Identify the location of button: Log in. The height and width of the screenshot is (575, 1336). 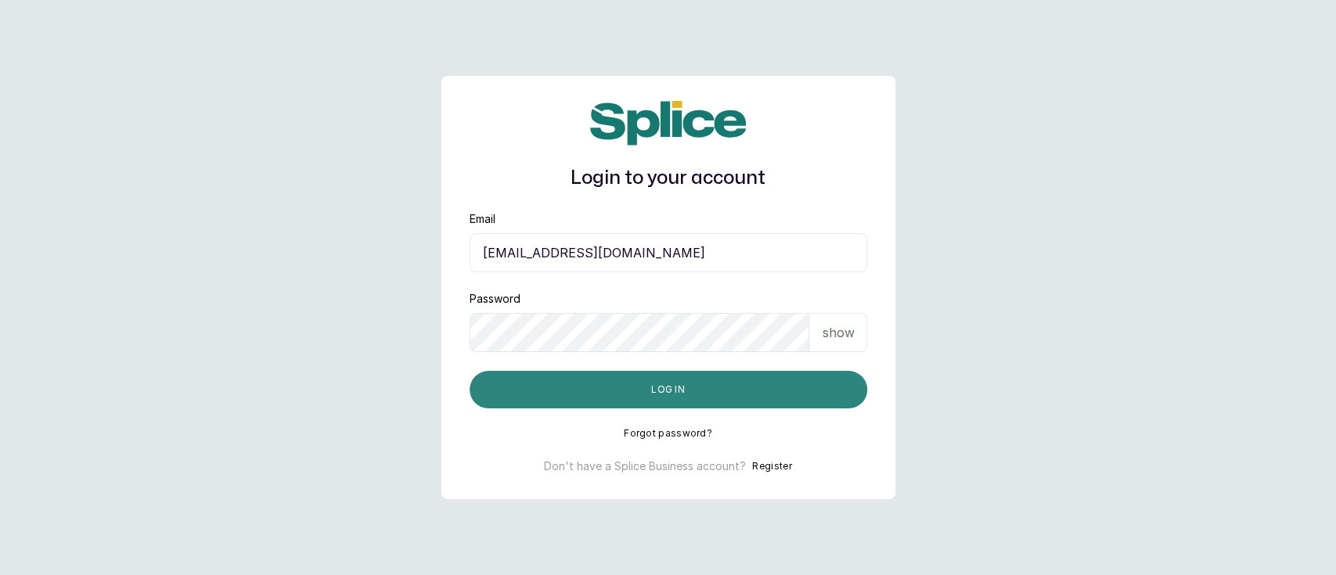
(668, 390).